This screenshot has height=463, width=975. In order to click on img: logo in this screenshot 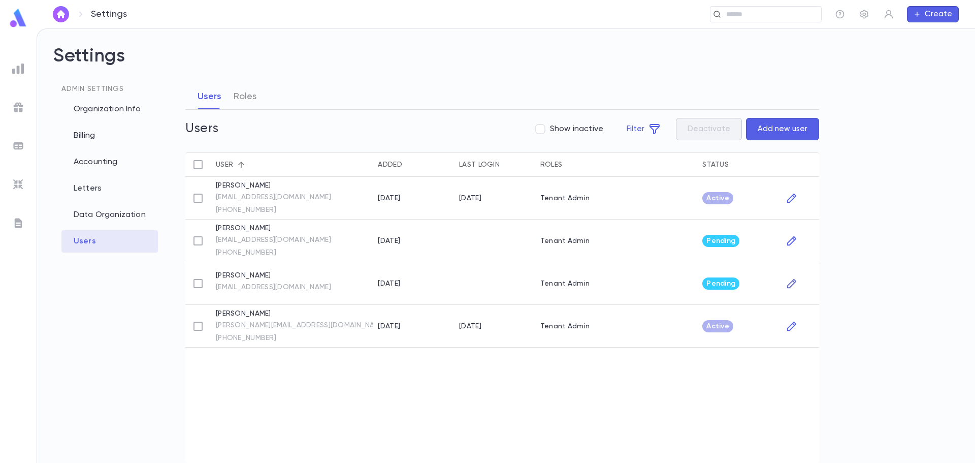, I will do `click(18, 18)`.